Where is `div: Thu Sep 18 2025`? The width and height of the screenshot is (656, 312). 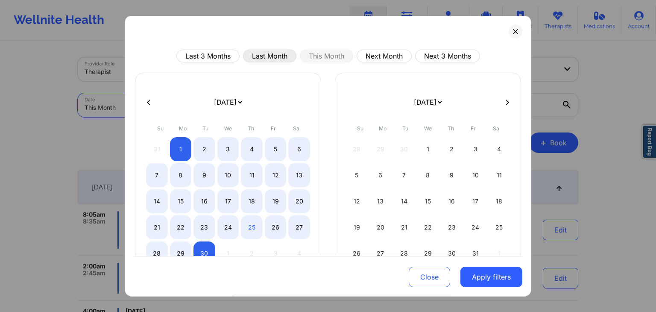
div: Thu Sep 18 2025 is located at coordinates (252, 201).